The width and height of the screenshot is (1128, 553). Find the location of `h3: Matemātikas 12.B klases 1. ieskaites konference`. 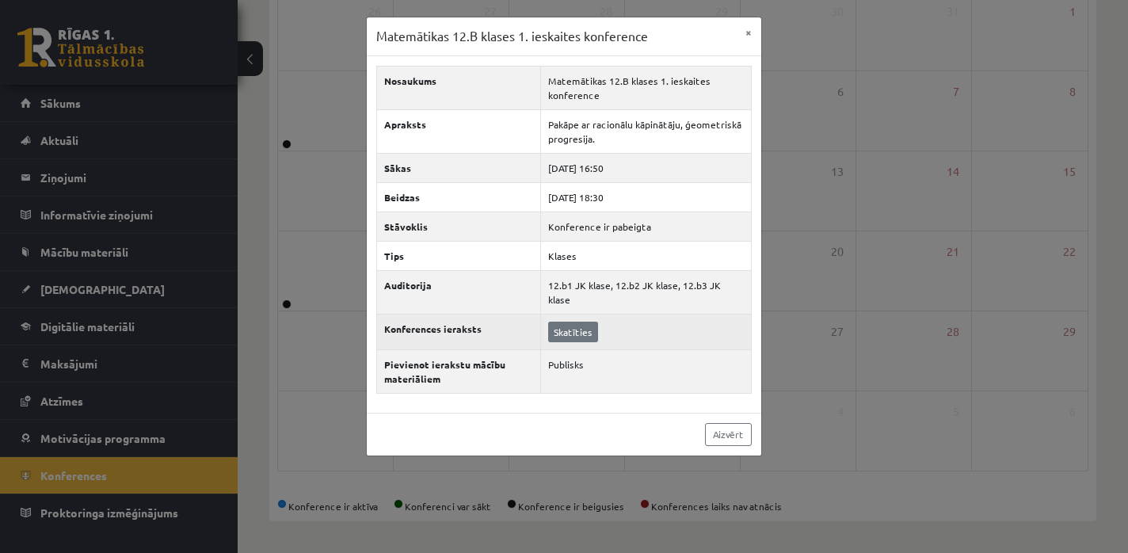

h3: Matemātikas 12.B klases 1. ieskaites konference is located at coordinates (512, 36).